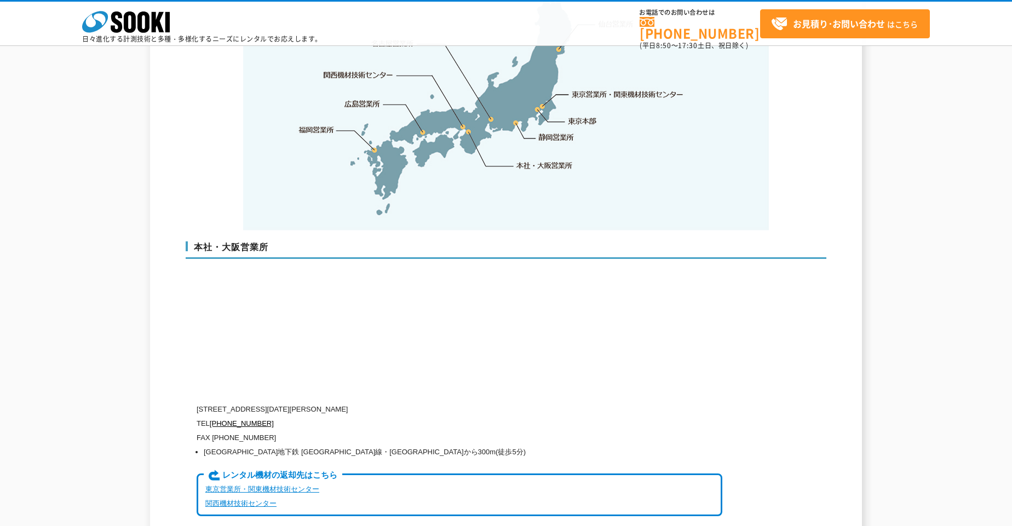  What do you see at coordinates (839, 24) in the screenshot?
I see `strong: お見積り･お問い合わせ` at bounding box center [839, 24].